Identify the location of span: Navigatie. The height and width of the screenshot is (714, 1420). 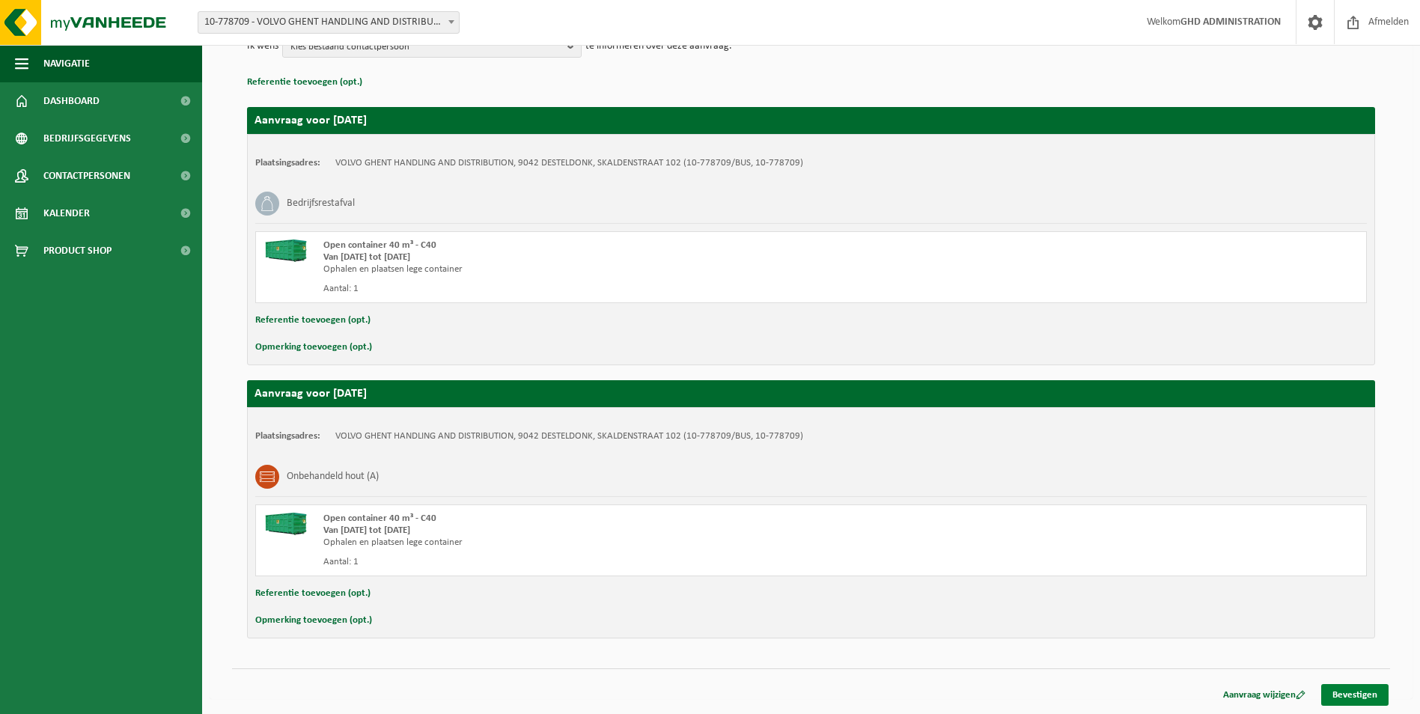
(67, 64).